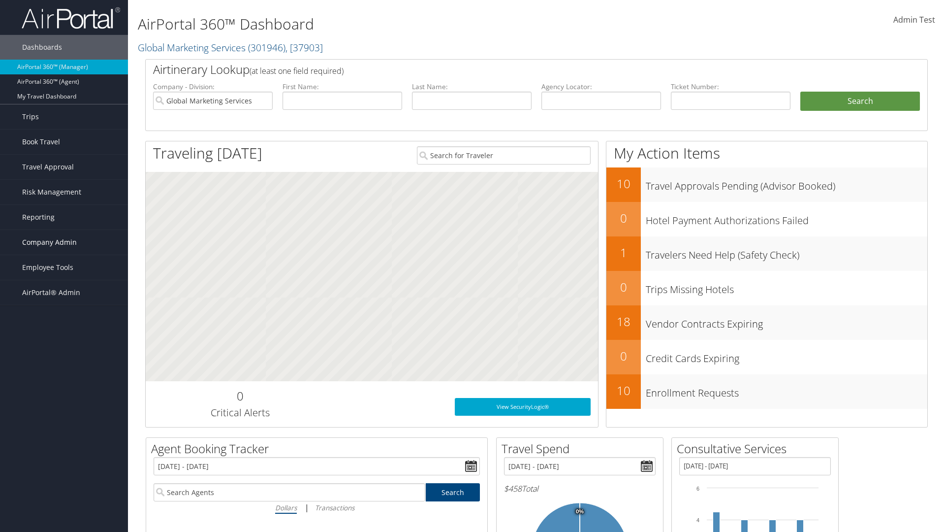 This screenshot has height=532, width=945. I want to click on tspan: 0%, so click(580, 511).